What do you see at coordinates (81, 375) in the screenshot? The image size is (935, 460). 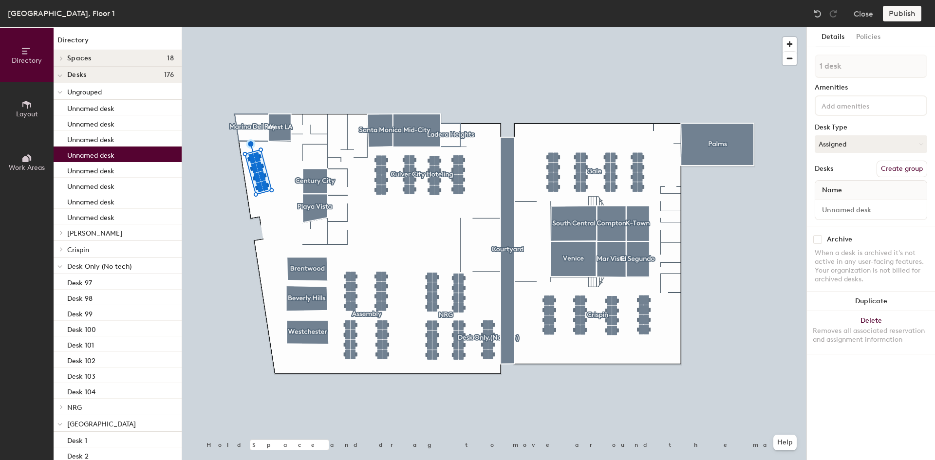 I see `p: Desk 103` at bounding box center [81, 375].